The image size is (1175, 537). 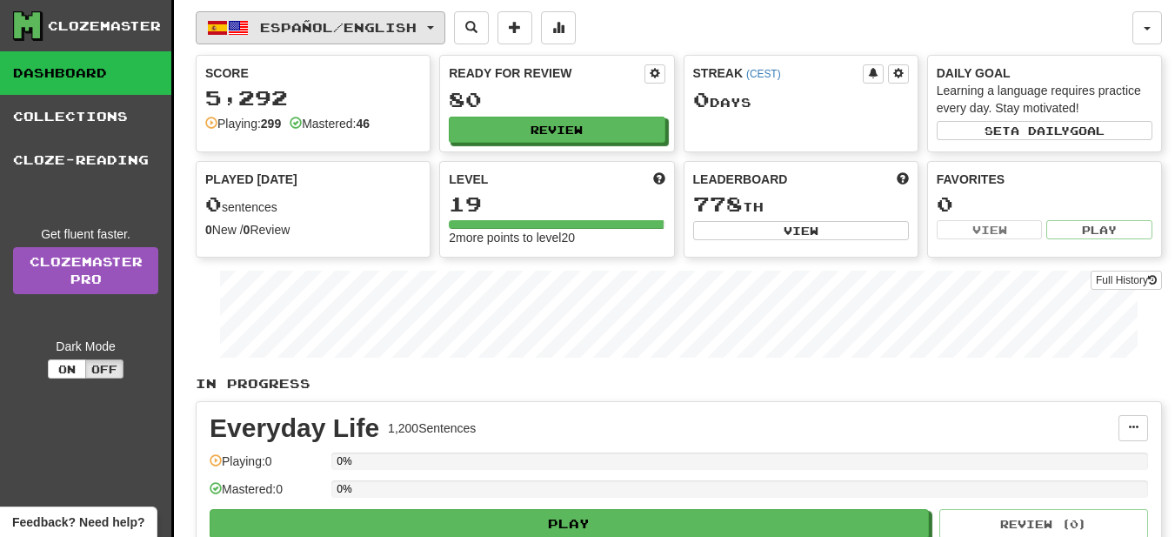 What do you see at coordinates (740, 179) in the screenshot?
I see `span: Leaderboard` at bounding box center [740, 179].